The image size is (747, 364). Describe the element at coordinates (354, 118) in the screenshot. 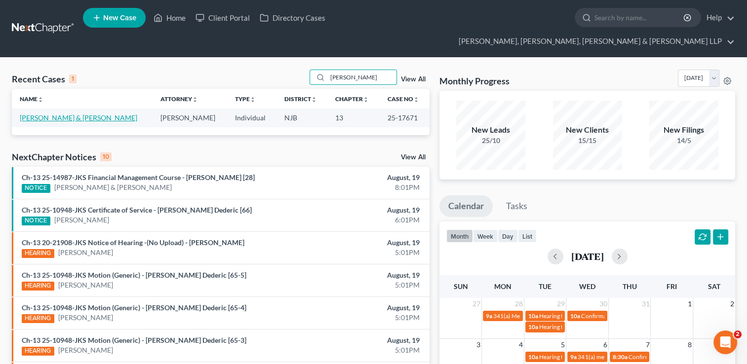

I see `td: 13` at that location.